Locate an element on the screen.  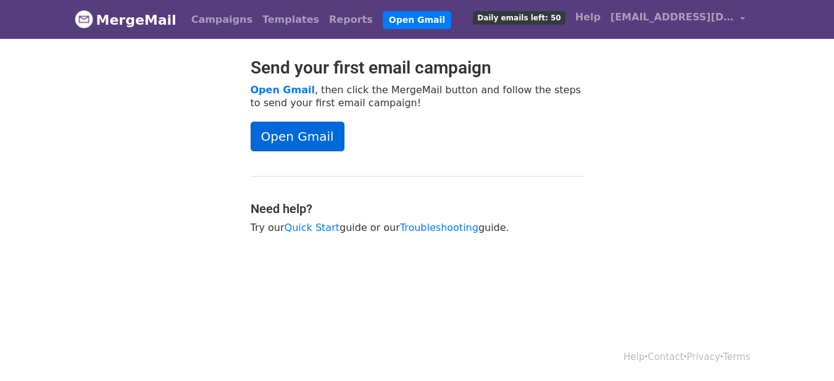
a: Reports is located at coordinates (350, 20).